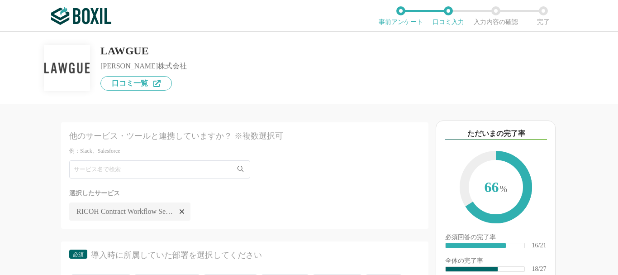 The width and height of the screenshot is (618, 275). I want to click on a: 口コミ一覧, so click(136, 83).